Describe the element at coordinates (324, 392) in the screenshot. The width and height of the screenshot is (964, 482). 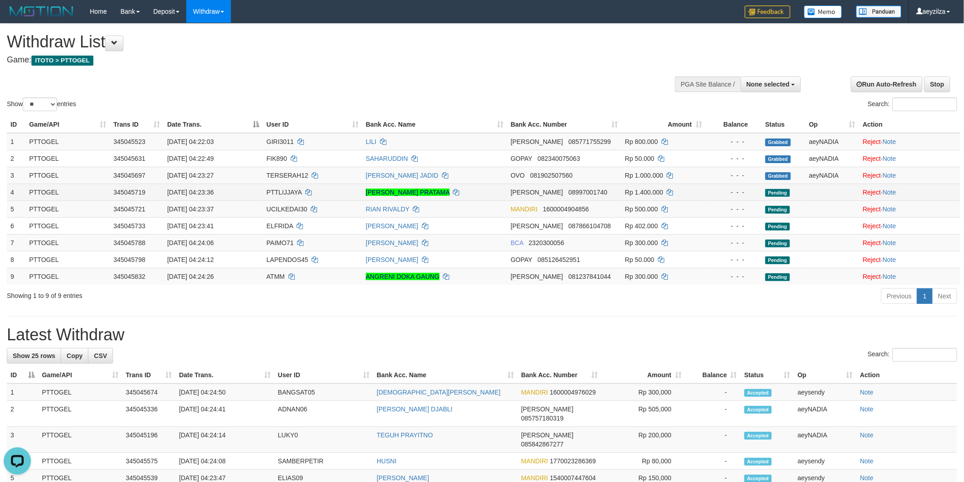
I see `td: BANGSAT05` at that location.